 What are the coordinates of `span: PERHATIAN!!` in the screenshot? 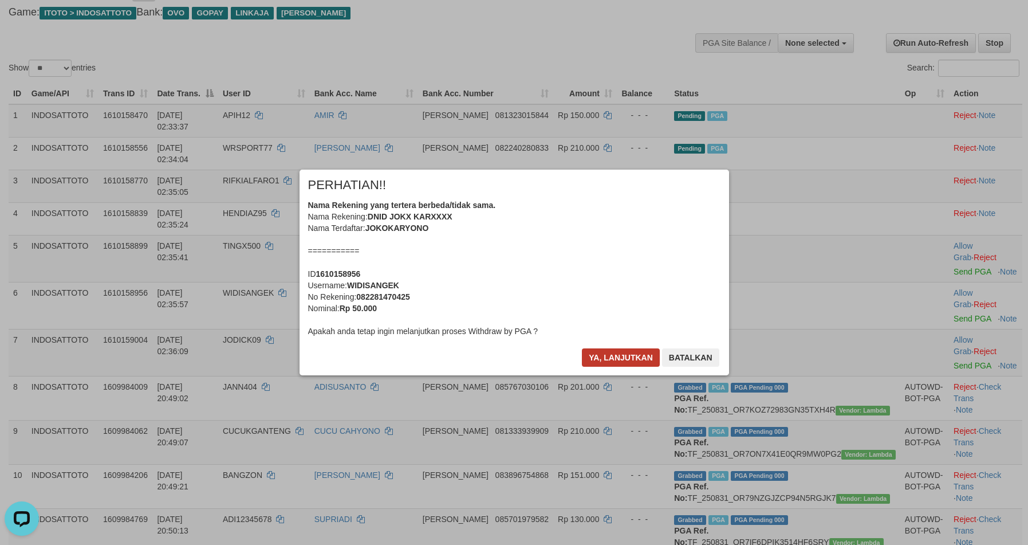 It's located at (347, 185).